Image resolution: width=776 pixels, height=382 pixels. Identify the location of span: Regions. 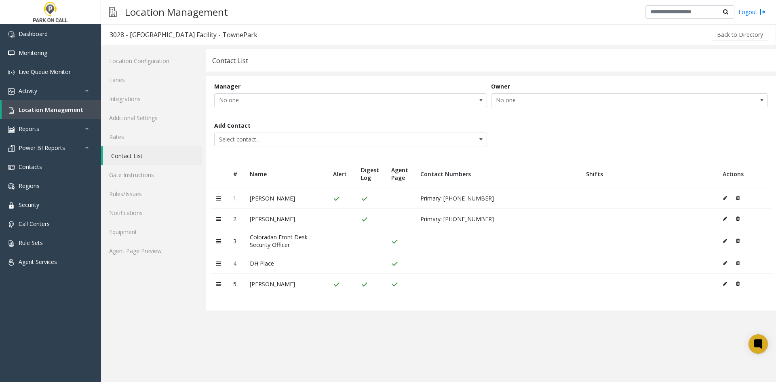
(29, 185).